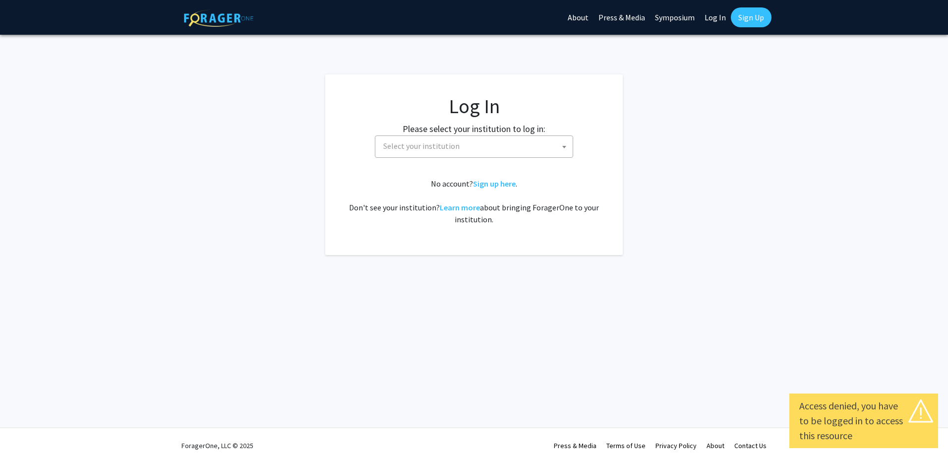 The image size is (948, 463). I want to click on img: ForagerOne Logo, so click(219, 18).